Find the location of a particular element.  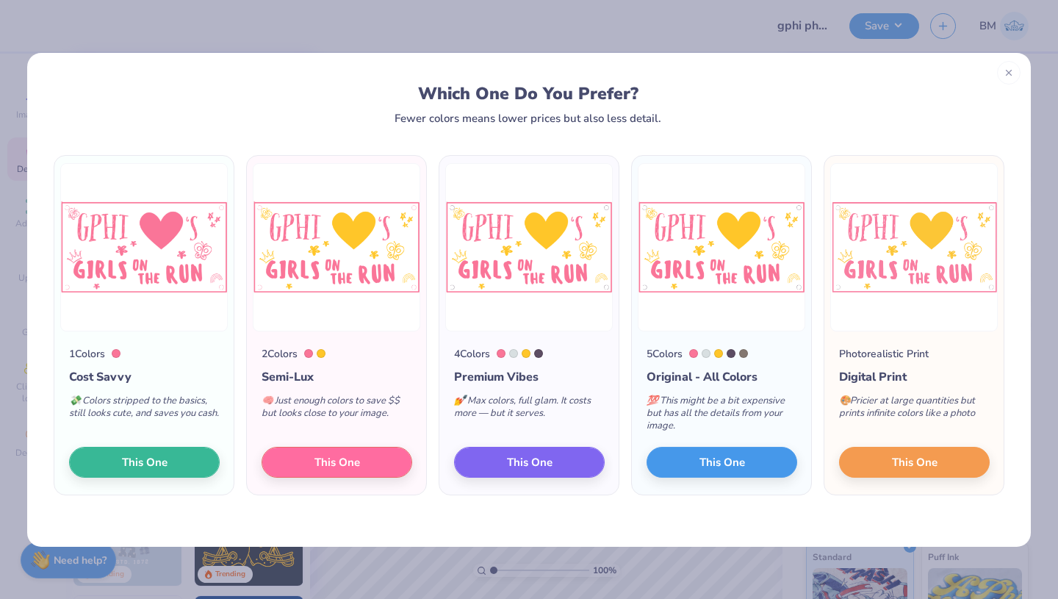

div: 5 Colors is located at coordinates (664, 354).